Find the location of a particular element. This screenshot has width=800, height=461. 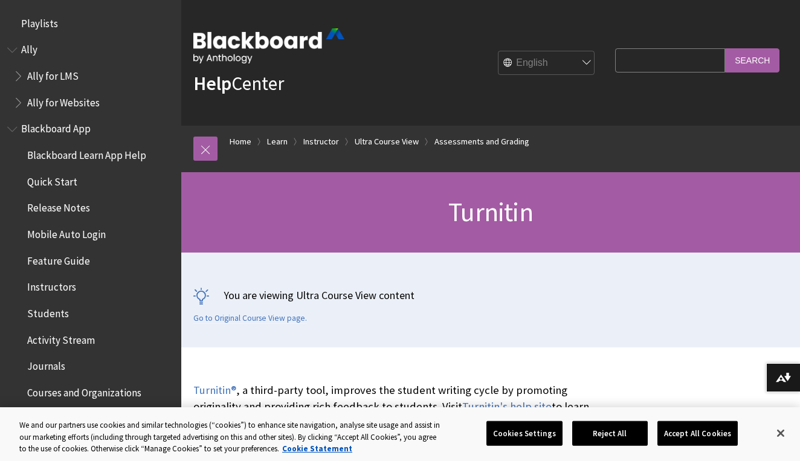

span: Journals is located at coordinates (46, 364).